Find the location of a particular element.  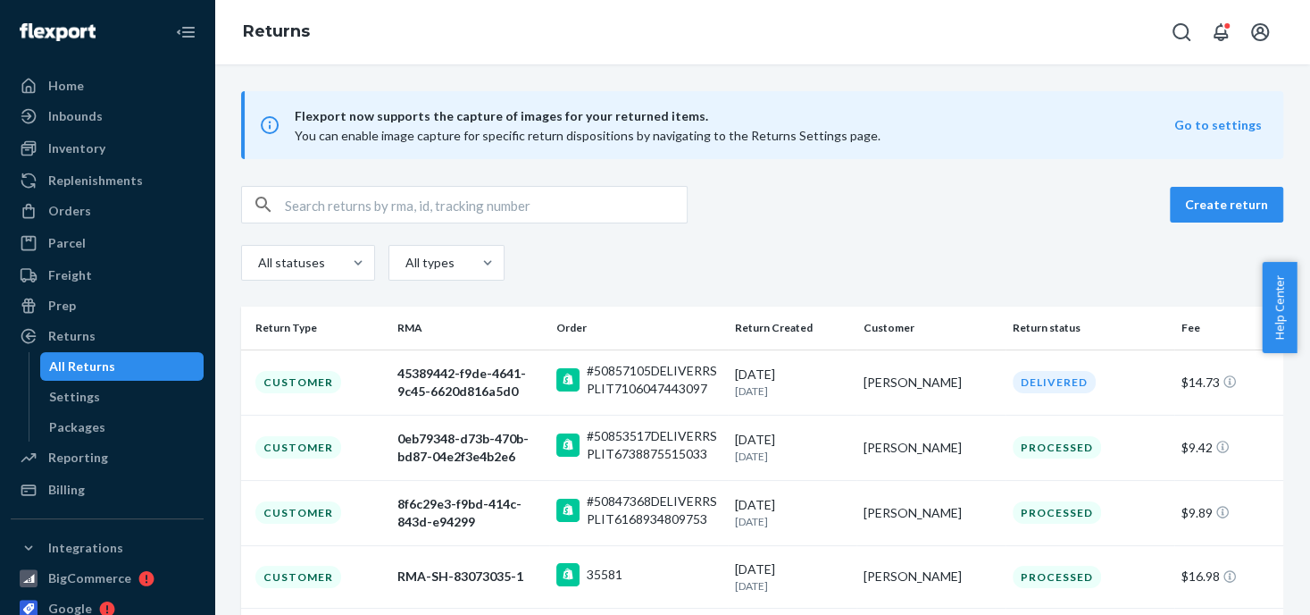

th: Return Type is located at coordinates (315, 328).